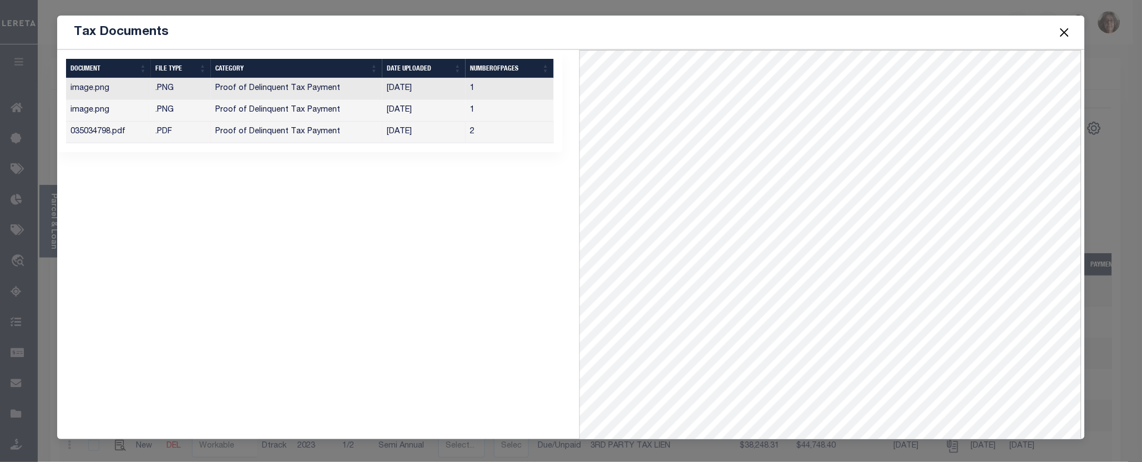 The image size is (1142, 462). What do you see at coordinates (109, 68) in the screenshot?
I see `th: DOCUMENT: activate to sort column ascending` at bounding box center [109, 68].